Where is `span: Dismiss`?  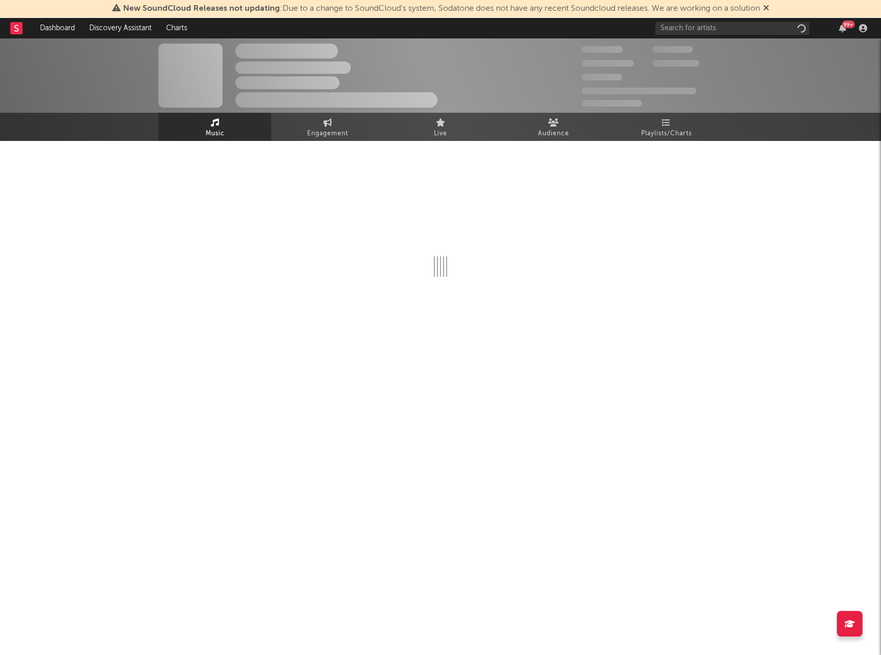
span: Dismiss is located at coordinates (766, 9).